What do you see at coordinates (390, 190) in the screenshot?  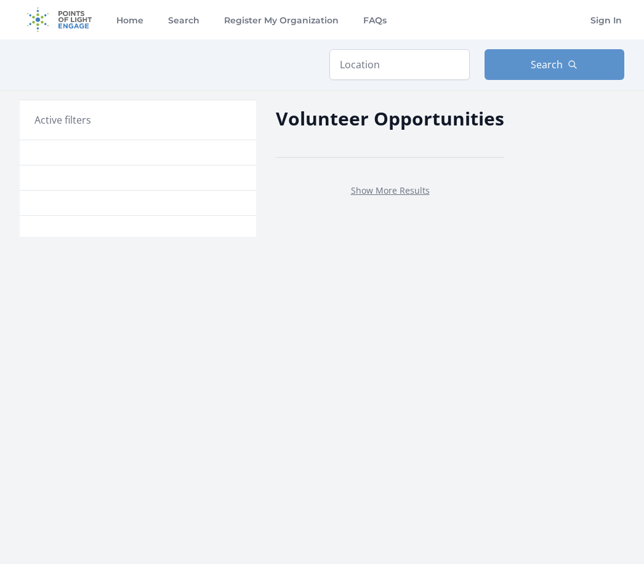 I see `a: Show More Results` at bounding box center [390, 190].